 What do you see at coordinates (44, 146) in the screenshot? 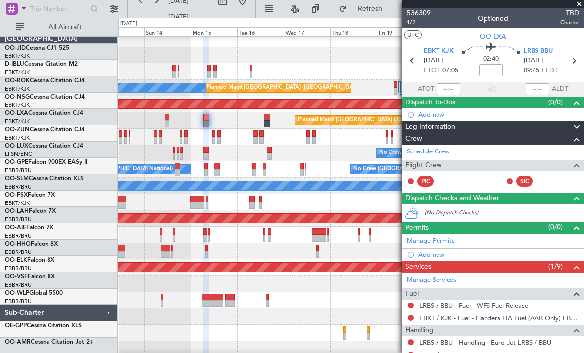
I see `a: OO-LUXCessna Citation CJ4` at bounding box center [44, 146].